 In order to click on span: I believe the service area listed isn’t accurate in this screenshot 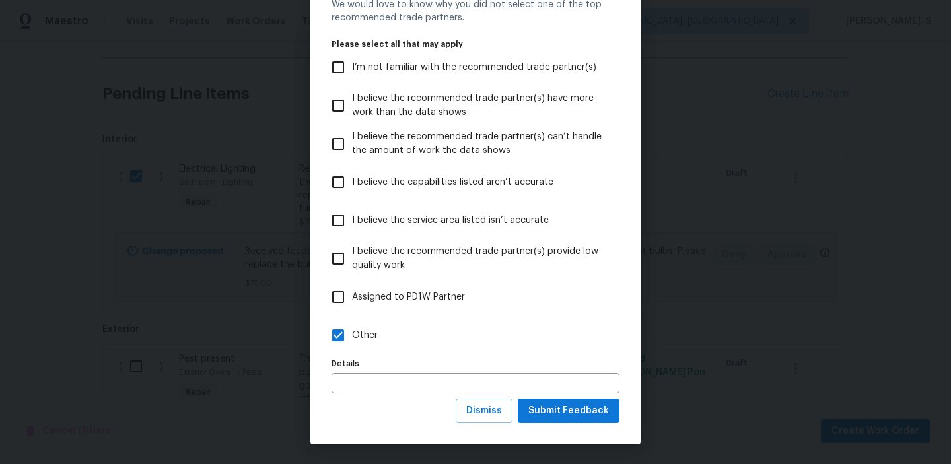, I will do `click(451, 221)`.